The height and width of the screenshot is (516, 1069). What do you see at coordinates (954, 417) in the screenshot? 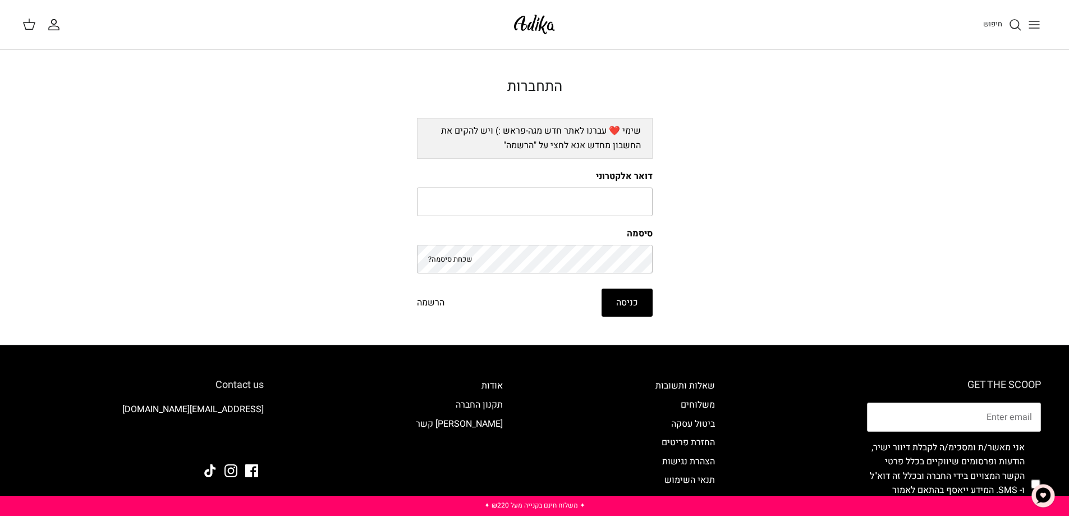
I see `input: Email` at bounding box center [954, 417].